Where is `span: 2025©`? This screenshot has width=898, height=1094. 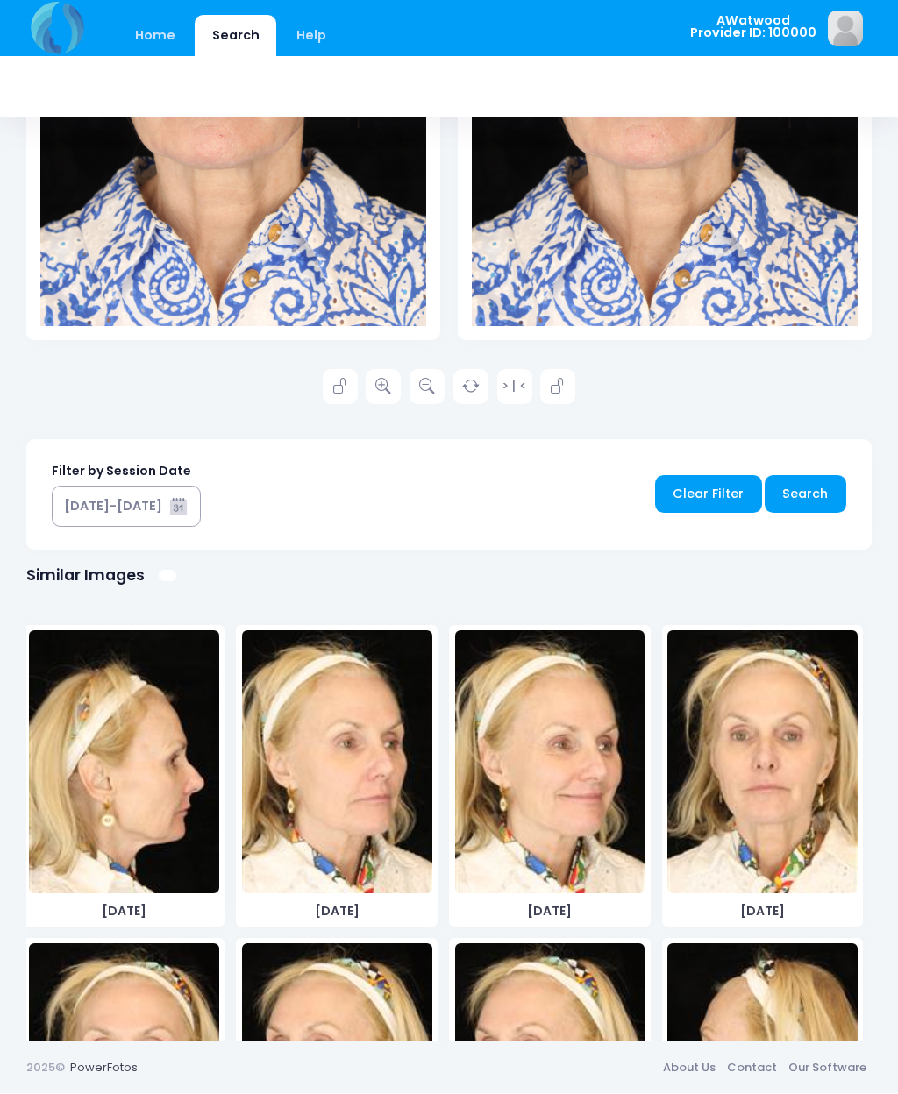 span: 2025© is located at coordinates (46, 1068).